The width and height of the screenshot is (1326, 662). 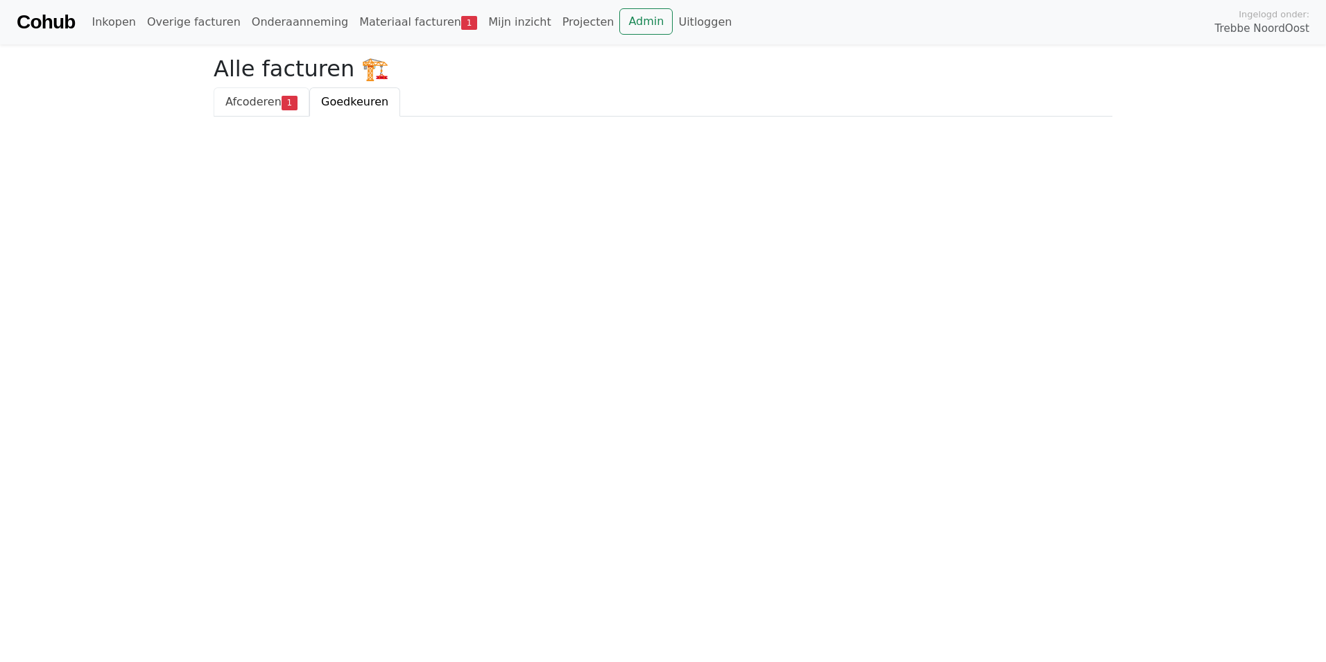 I want to click on a: Afcoderen1, so click(x=262, y=102).